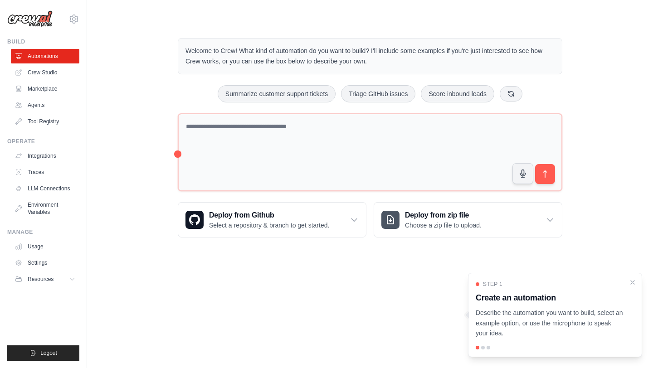 The height and width of the screenshot is (368, 653). What do you see at coordinates (45, 56) in the screenshot?
I see `a: Automations` at bounding box center [45, 56].